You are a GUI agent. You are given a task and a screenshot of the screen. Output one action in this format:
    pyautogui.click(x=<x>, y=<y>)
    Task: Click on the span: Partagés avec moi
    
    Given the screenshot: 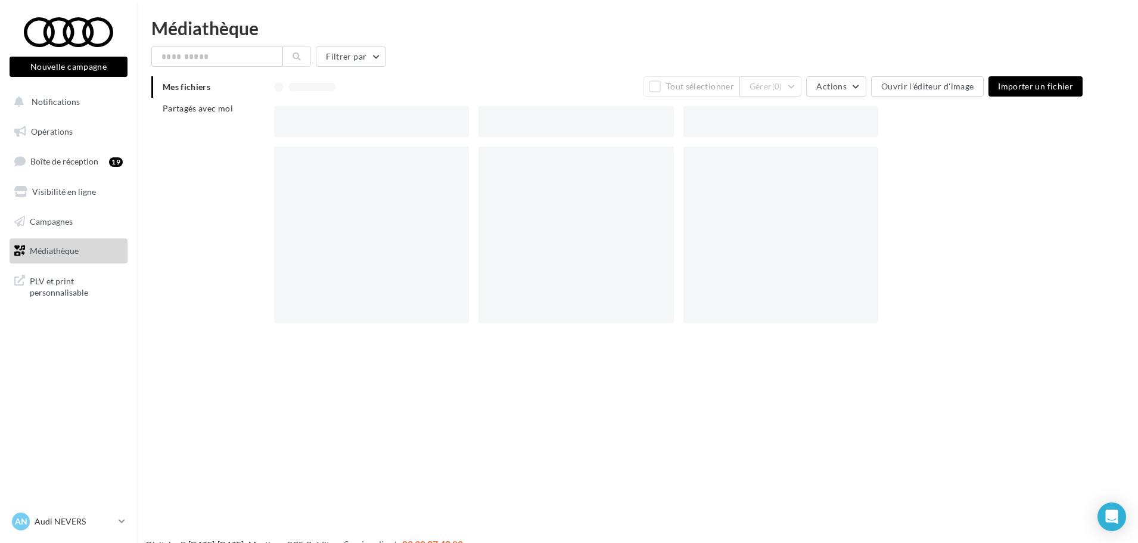 What is the action you would take?
    pyautogui.click(x=198, y=108)
    